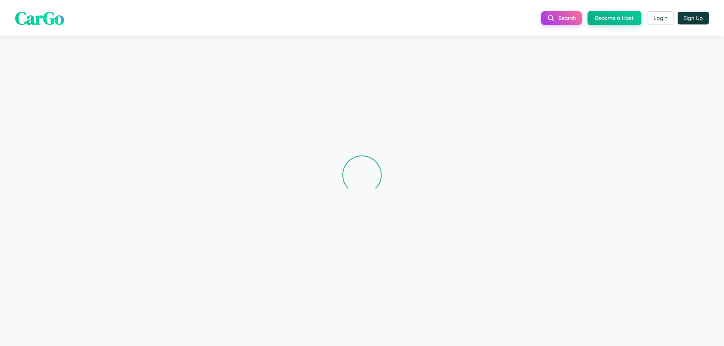 This screenshot has width=724, height=346. What do you see at coordinates (693, 18) in the screenshot?
I see `button: Sign Up` at bounding box center [693, 18].